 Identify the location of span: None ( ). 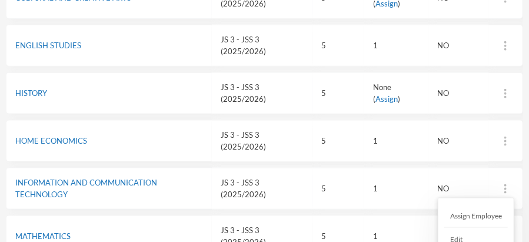
(387, 93).